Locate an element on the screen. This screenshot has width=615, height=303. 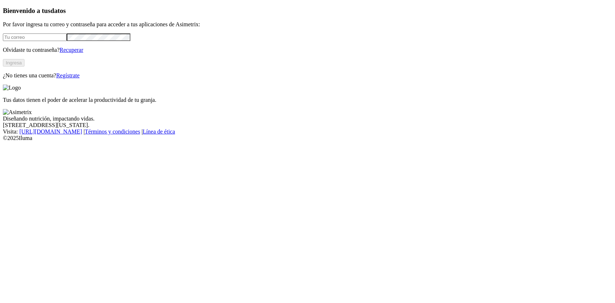
div: Diseñando nutrición, impactando vidas. is located at coordinates (307, 119).